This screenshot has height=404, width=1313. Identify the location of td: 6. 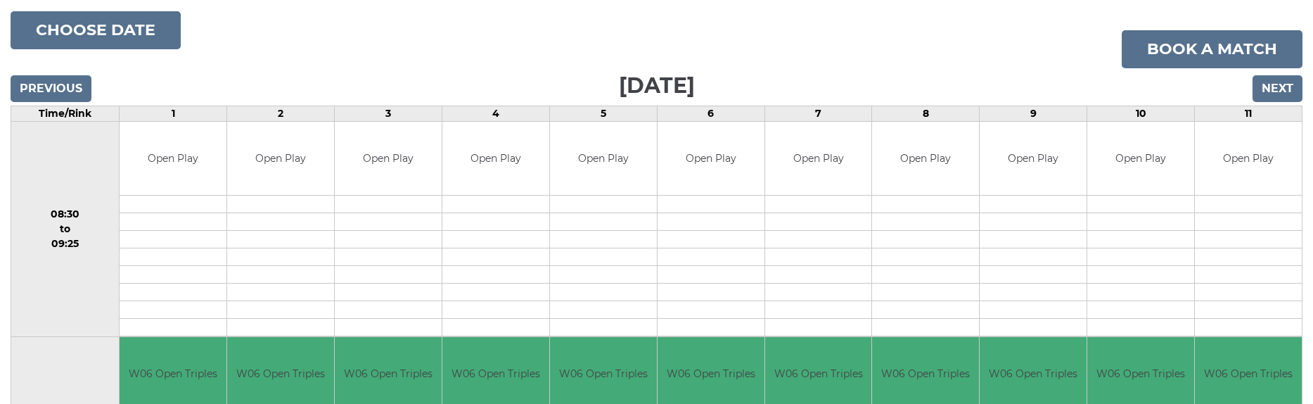
(710, 113).